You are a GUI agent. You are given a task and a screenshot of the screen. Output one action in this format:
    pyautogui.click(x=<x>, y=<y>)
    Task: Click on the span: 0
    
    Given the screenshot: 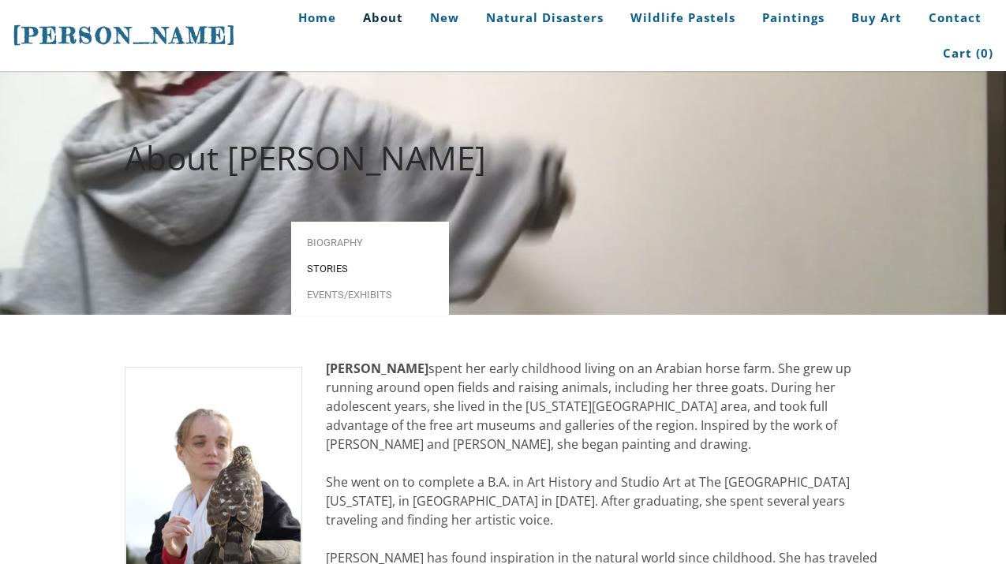 What is the action you would take?
    pyautogui.click(x=984, y=53)
    